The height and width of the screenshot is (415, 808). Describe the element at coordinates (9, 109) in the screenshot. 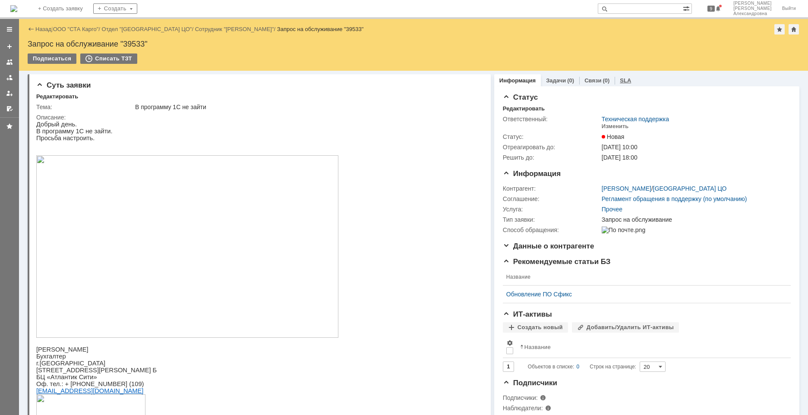

I see `a: Мои согласования` at that location.